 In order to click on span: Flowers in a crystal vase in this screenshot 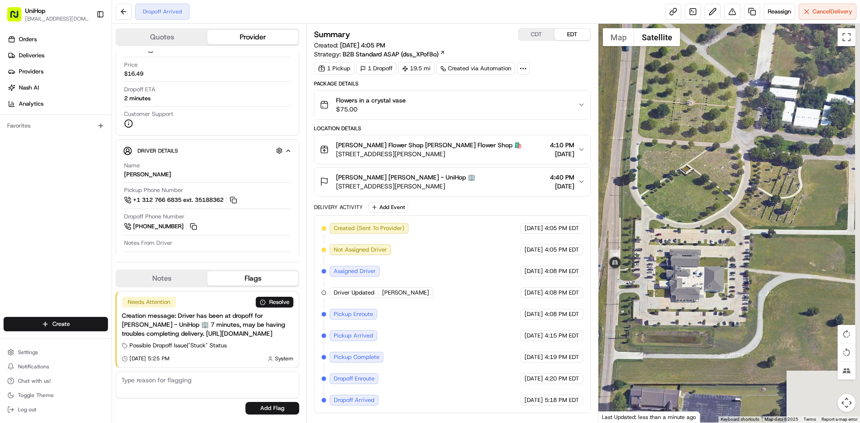, I will do `click(371, 100)`.